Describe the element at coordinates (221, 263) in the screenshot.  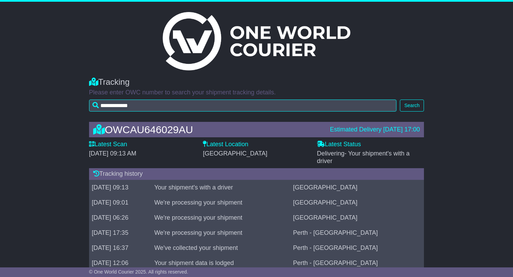
I see `td: Your shipment data is lodged` at that location.